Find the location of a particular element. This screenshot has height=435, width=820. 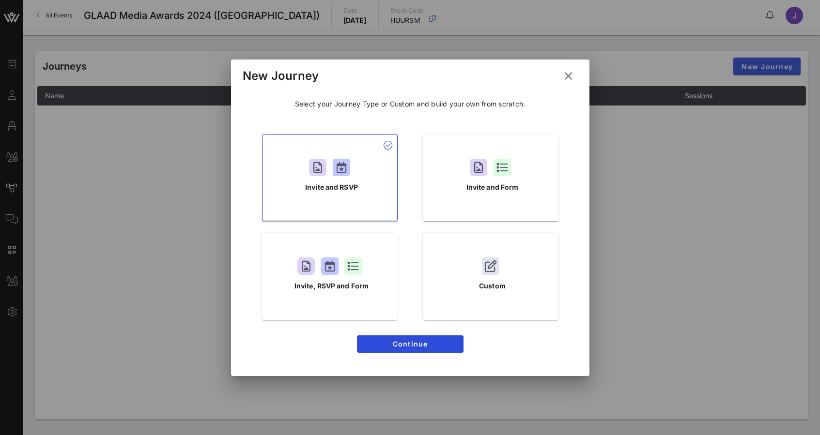

p: Invite and Form is located at coordinates (493, 187).